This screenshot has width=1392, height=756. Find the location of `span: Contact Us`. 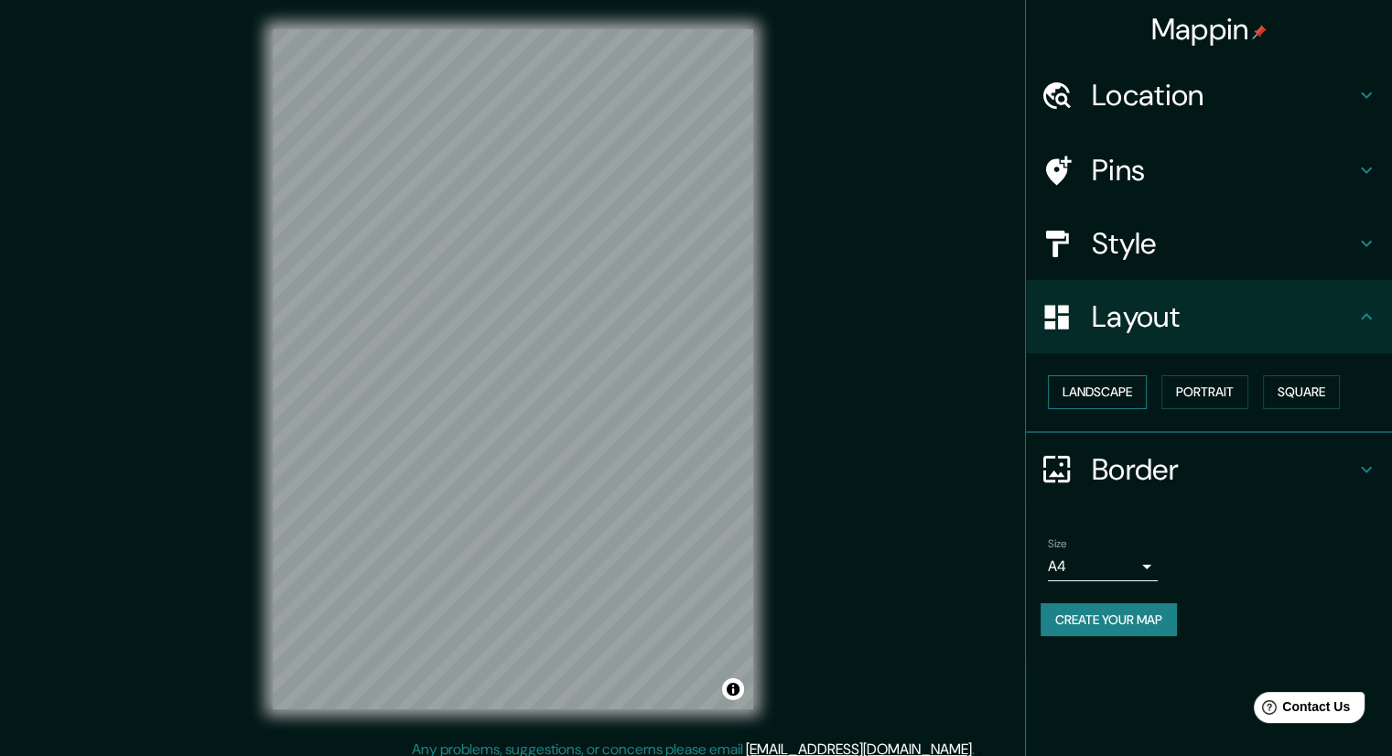

span: Contact Us is located at coordinates (87, 22).